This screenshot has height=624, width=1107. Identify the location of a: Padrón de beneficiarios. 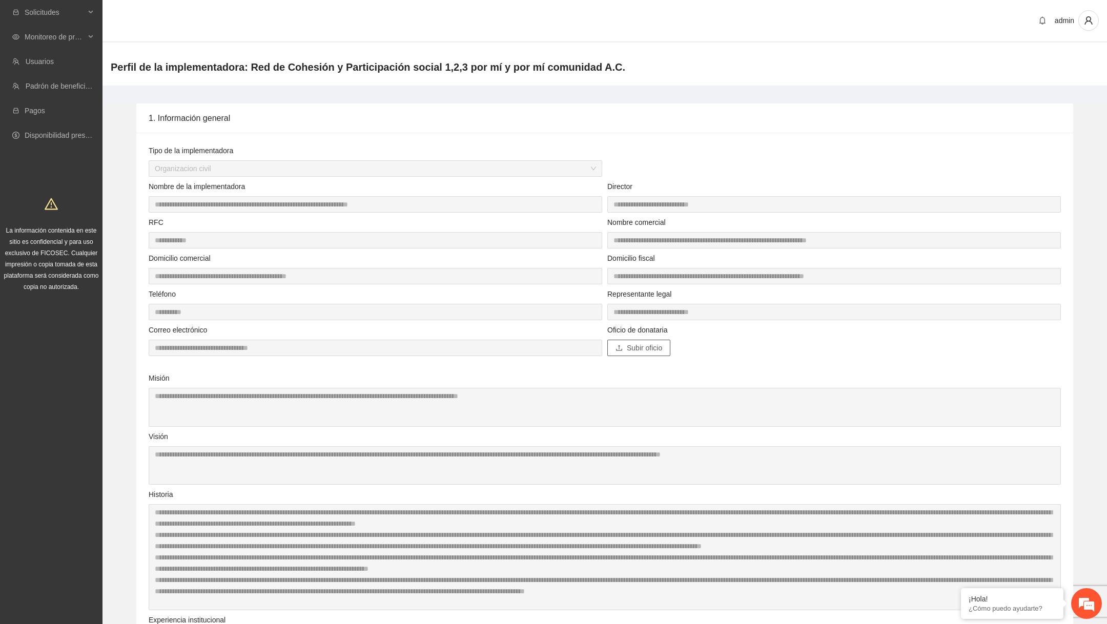
(63, 86).